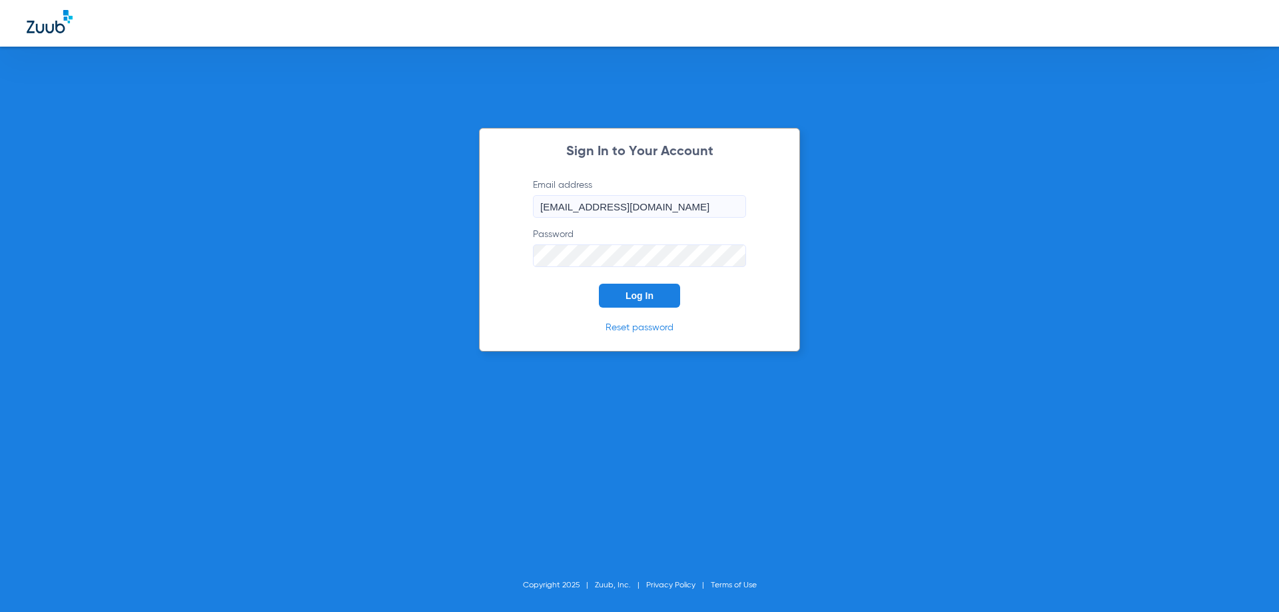 Image resolution: width=1279 pixels, height=612 pixels. What do you see at coordinates (1246, 580) in the screenshot?
I see `div: Chat Widget` at bounding box center [1246, 580].